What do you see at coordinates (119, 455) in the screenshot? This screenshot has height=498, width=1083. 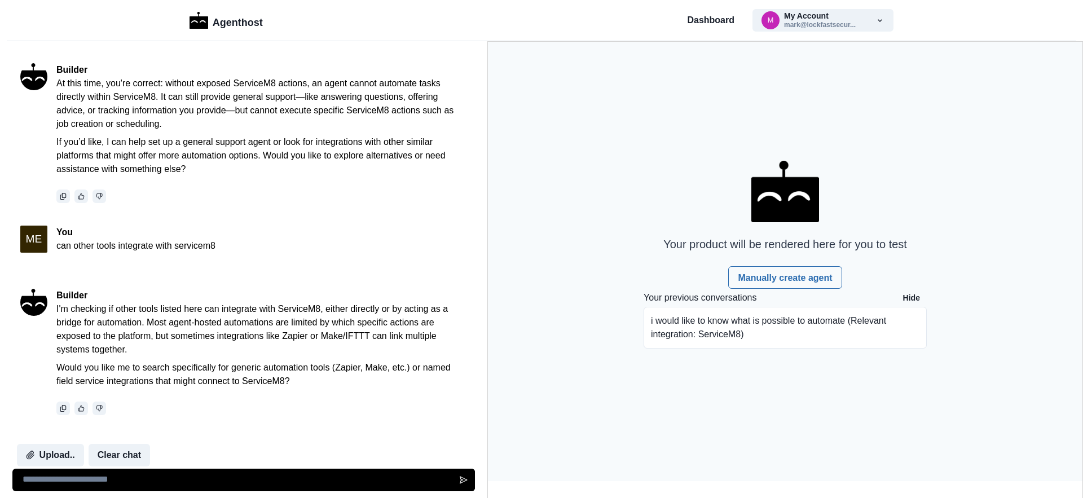 I see `button: Clear chat` at bounding box center [119, 455].